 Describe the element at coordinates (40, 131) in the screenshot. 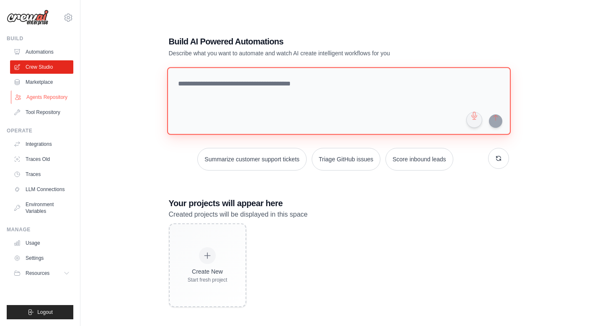

I see `div: Operate` at that location.